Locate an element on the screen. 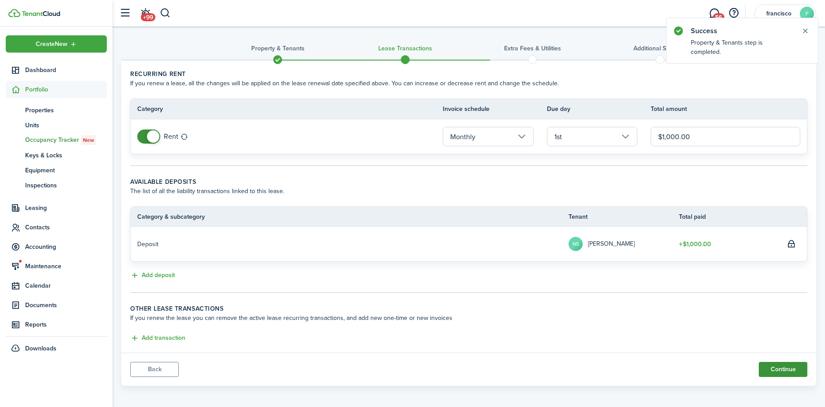 The width and height of the screenshot is (825, 407). span: Downloads is located at coordinates (41, 348).